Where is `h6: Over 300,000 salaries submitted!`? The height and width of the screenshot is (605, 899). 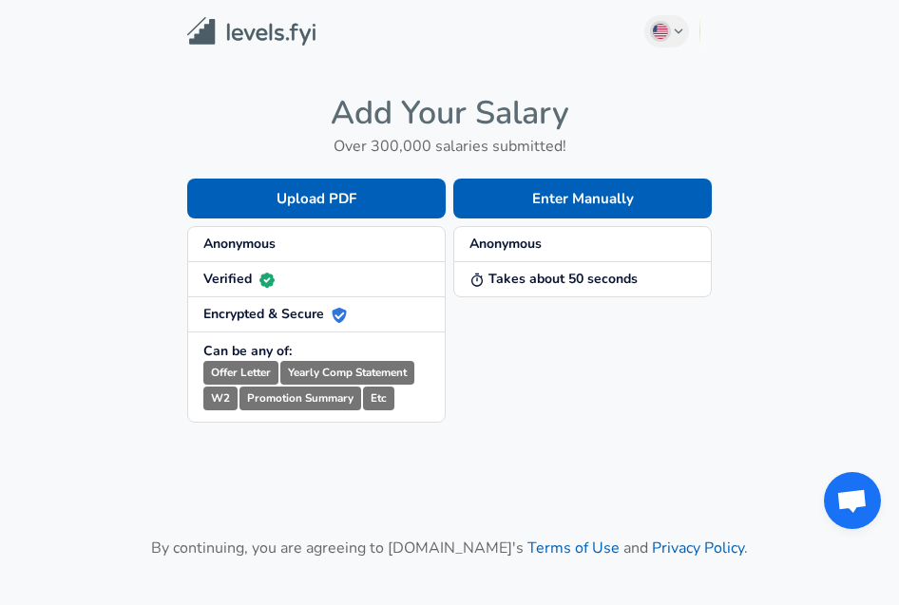
h6: Over 300,000 salaries submitted! is located at coordinates (450, 146).